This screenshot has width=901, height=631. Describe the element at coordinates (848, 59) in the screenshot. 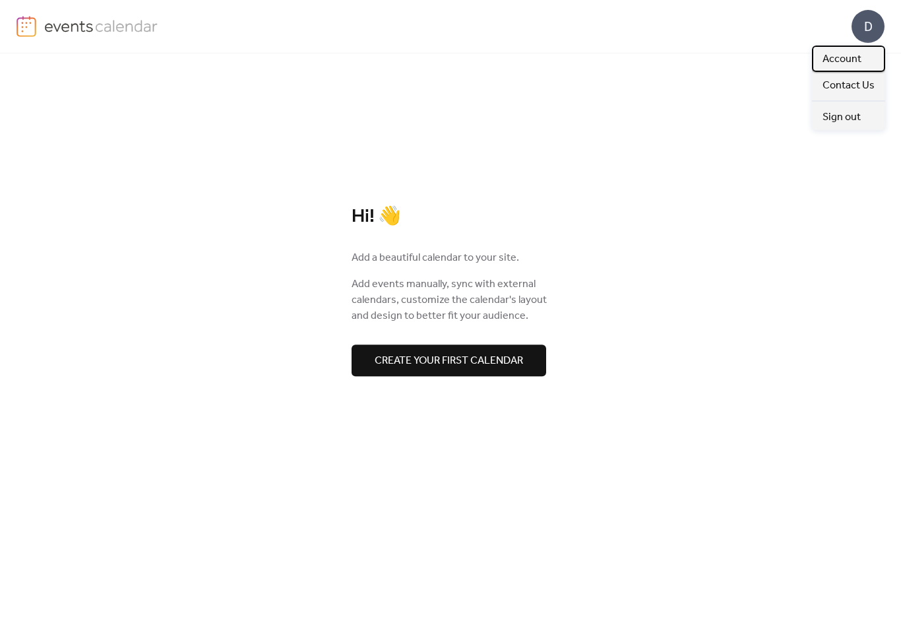

I see `a: Account` at that location.